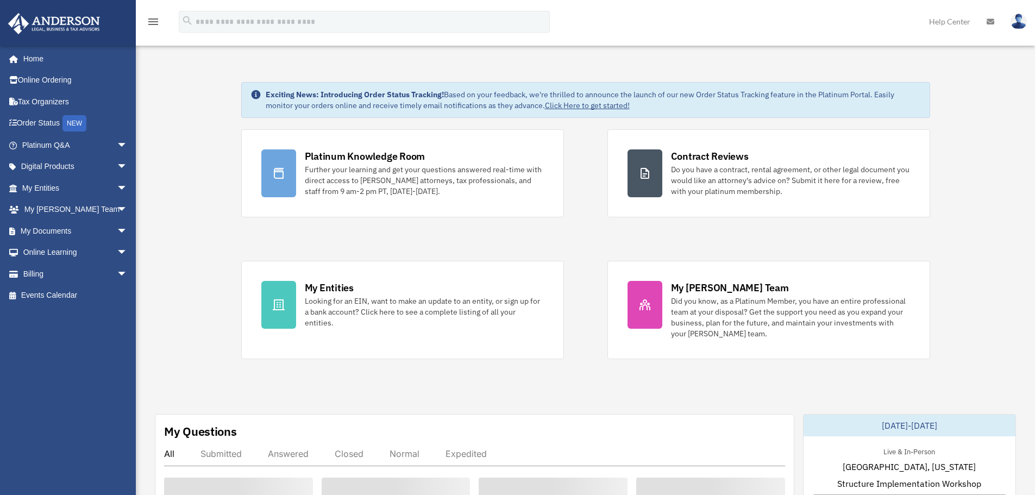 Image resolution: width=1035 pixels, height=495 pixels. Describe the element at coordinates (187, 21) in the screenshot. I see `i: search` at that location.